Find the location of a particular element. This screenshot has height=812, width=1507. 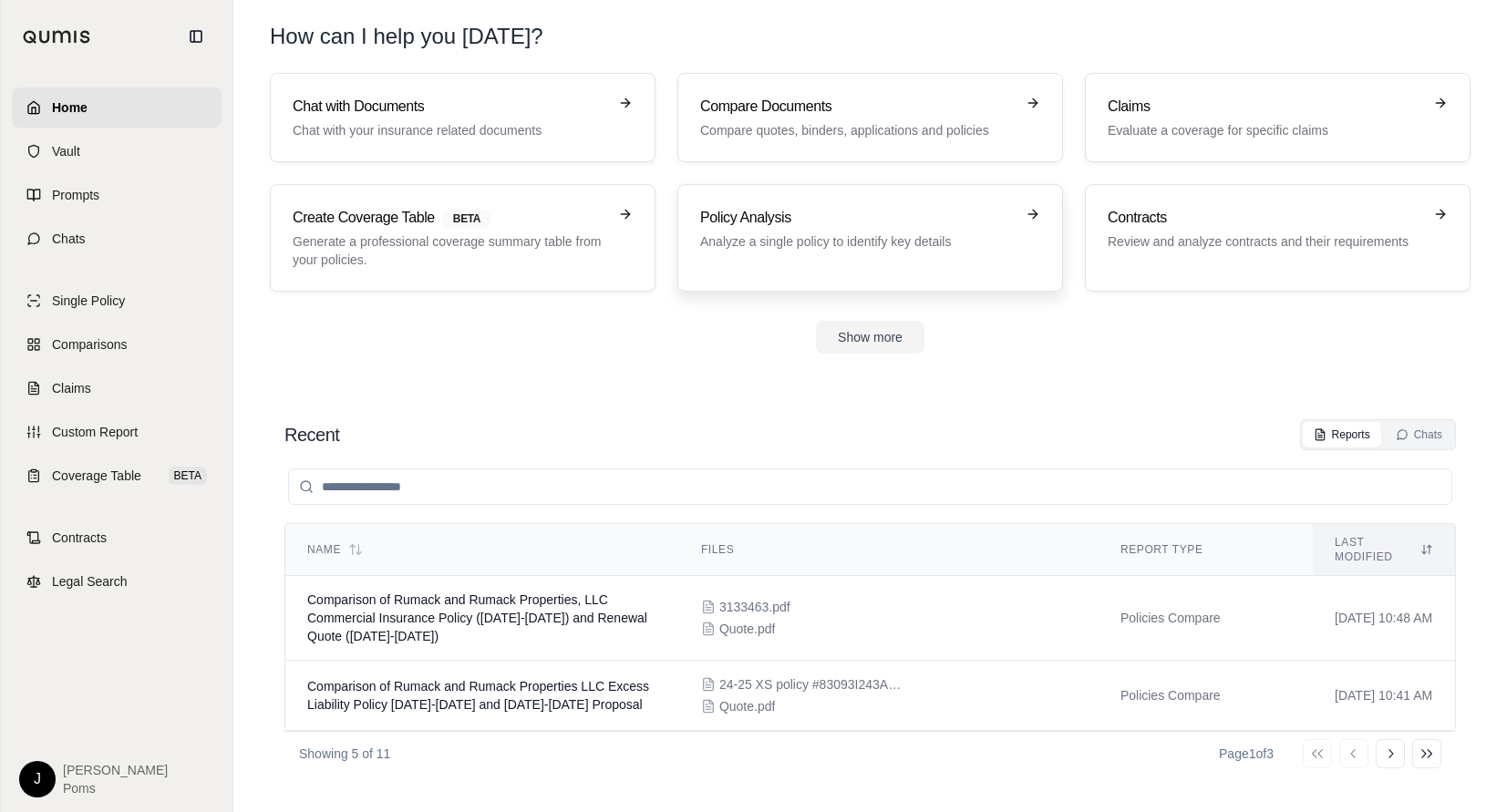

a: ContractsReview and analyze contracts and their requirements is located at coordinates (1277, 238).